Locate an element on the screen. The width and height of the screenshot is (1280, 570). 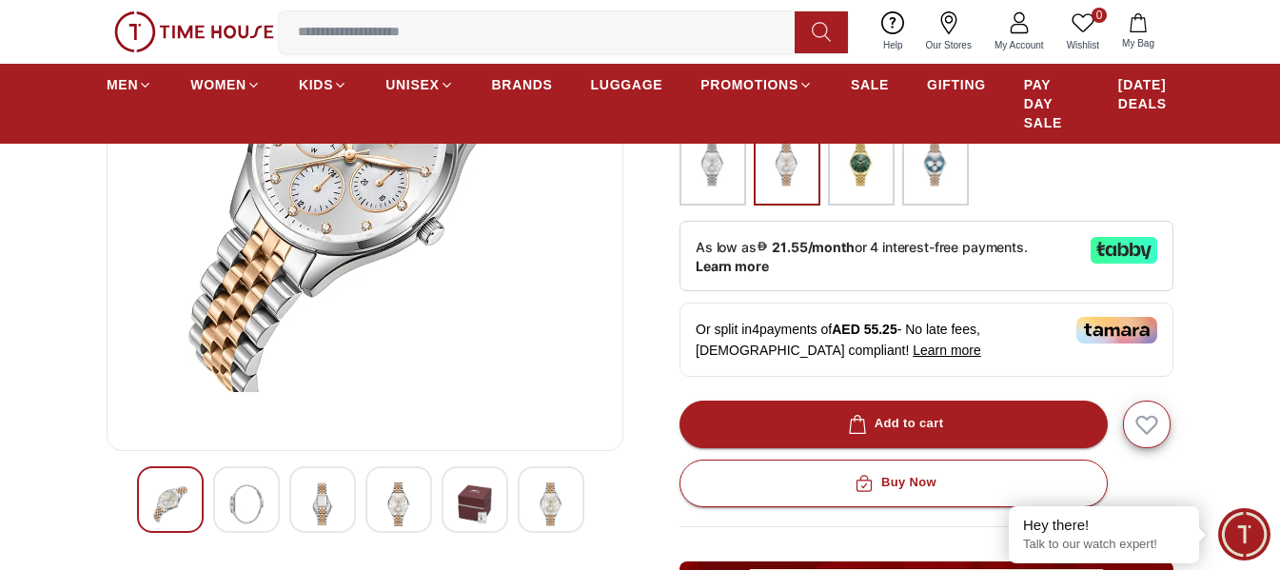
div: Hey there! is located at coordinates (1104, 525).